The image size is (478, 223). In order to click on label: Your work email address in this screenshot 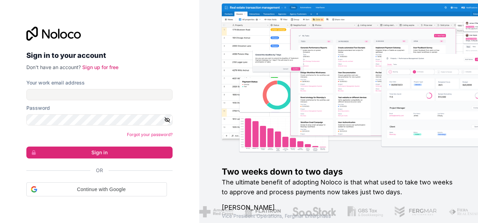, I will do `click(55, 83)`.